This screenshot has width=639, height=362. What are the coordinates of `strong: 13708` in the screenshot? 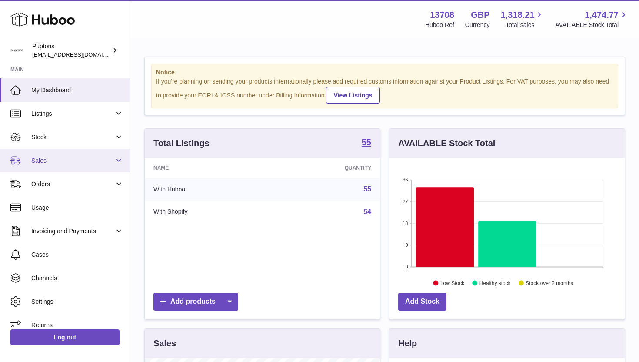 It's located at (442, 15).